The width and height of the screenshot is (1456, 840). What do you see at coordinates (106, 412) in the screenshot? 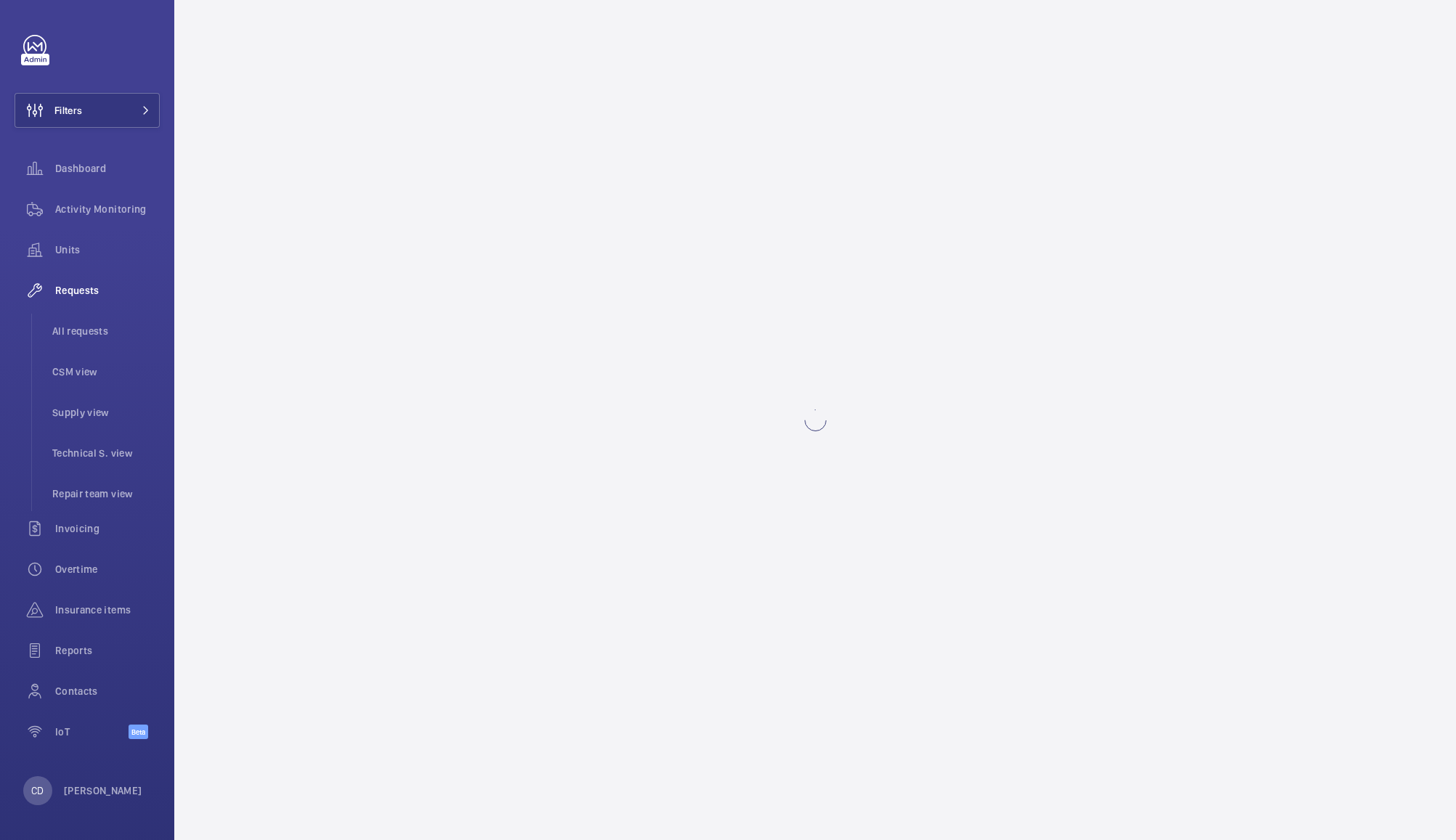
I see `span: Supply view` at bounding box center [106, 412].